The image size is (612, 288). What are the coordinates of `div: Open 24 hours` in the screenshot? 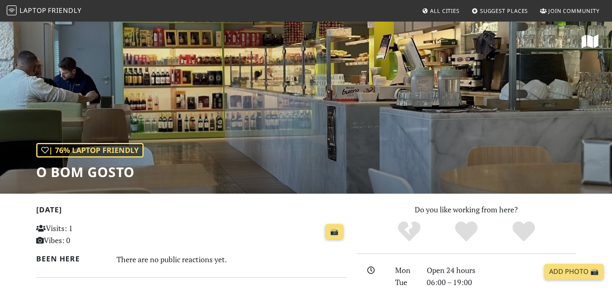 It's located at (501, 271).